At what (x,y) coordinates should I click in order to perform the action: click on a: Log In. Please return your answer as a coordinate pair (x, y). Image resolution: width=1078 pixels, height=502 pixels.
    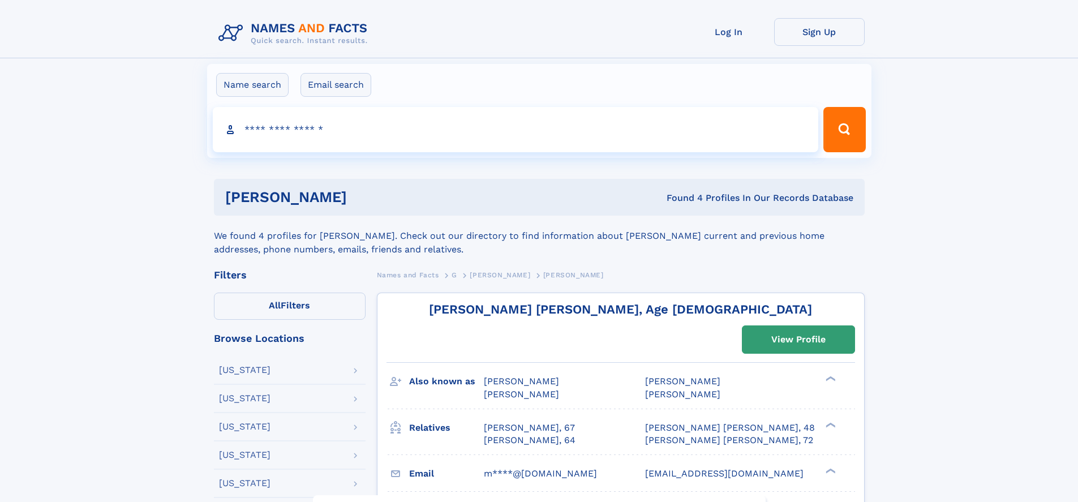
    Looking at the image, I should click on (729, 32).